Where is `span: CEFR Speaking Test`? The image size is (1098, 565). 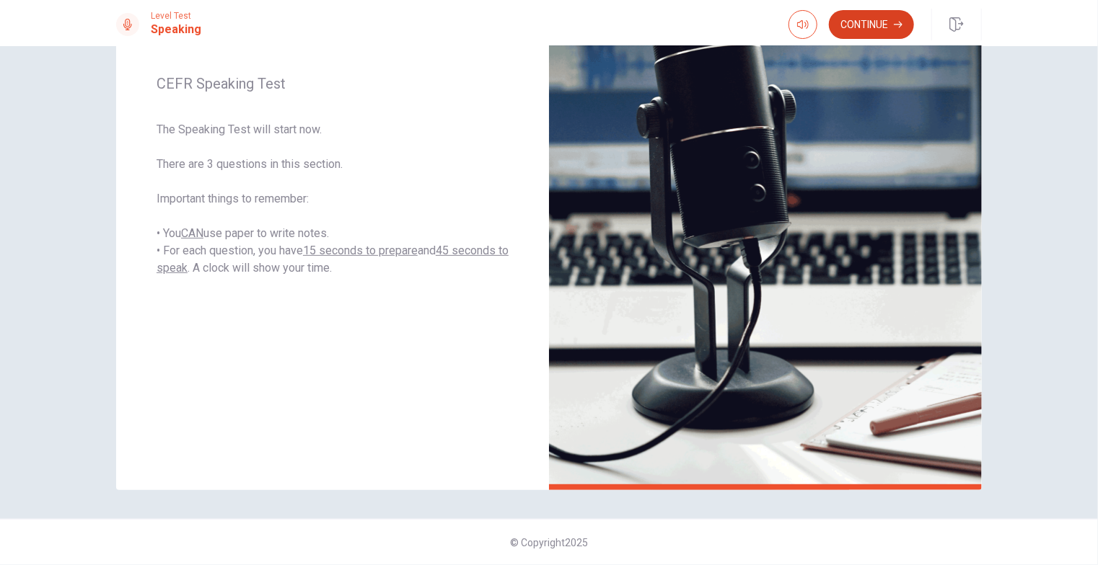
span: CEFR Speaking Test is located at coordinates (333, 84).